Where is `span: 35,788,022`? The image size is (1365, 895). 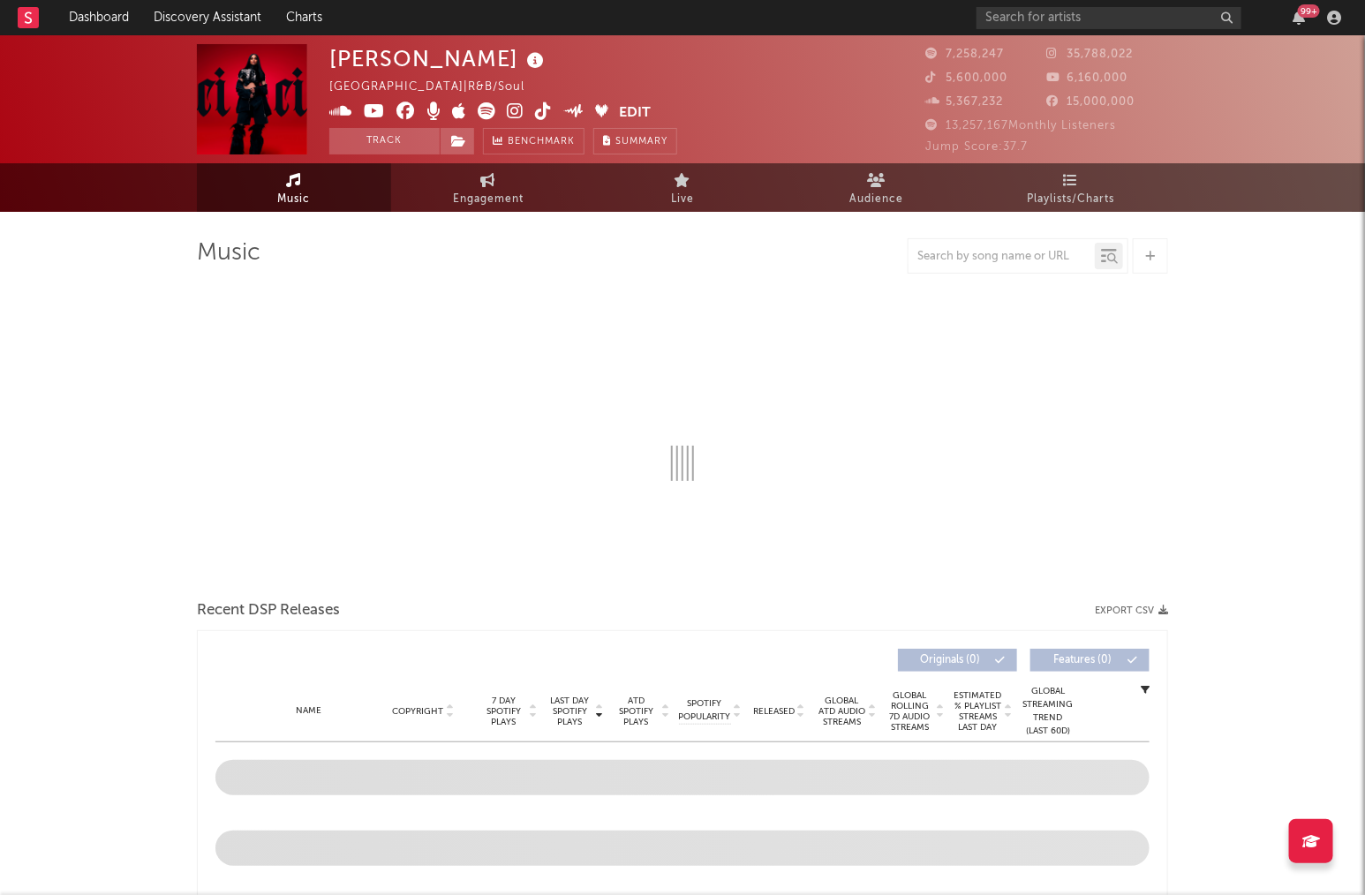 span: 35,788,022 is located at coordinates (1090, 54).